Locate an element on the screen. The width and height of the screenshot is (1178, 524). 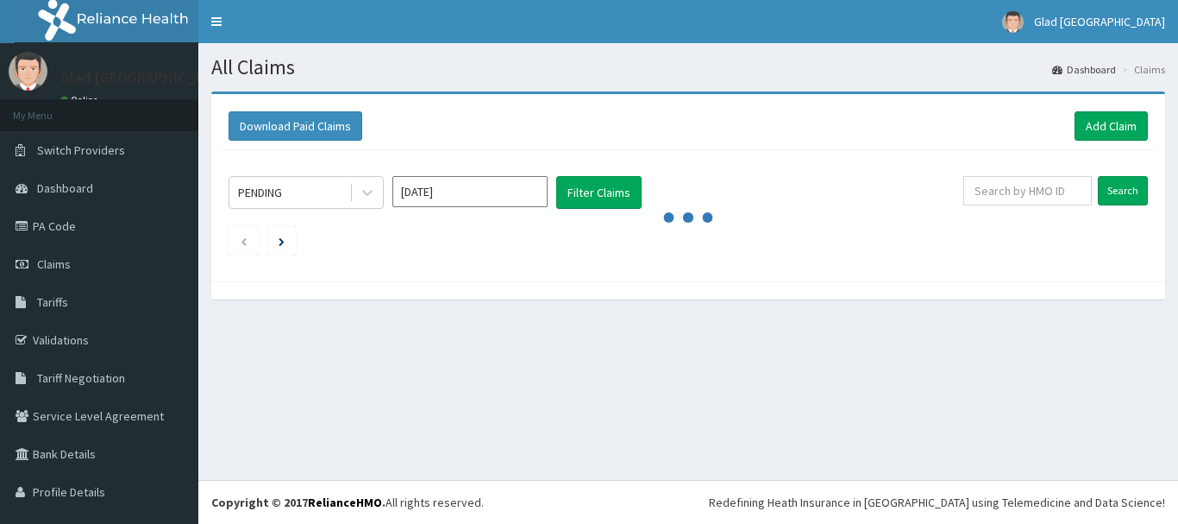
button: Download Paid Claims is located at coordinates (295, 126).